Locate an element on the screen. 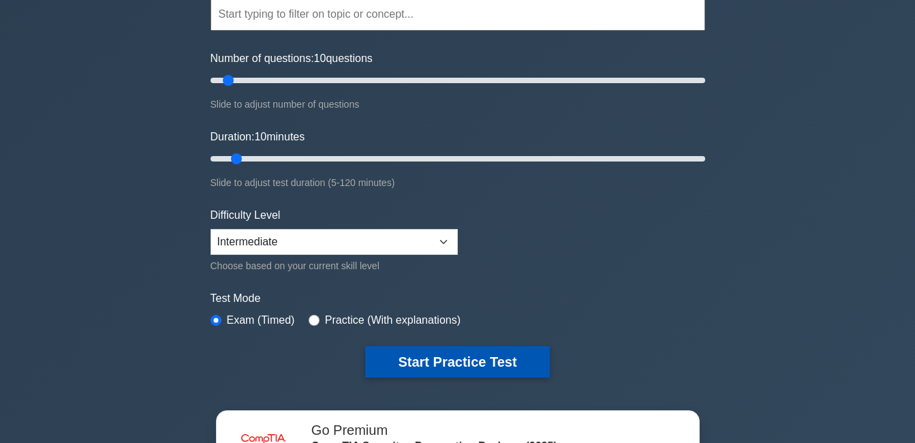  label: Duration: minutes is located at coordinates (257, 137).